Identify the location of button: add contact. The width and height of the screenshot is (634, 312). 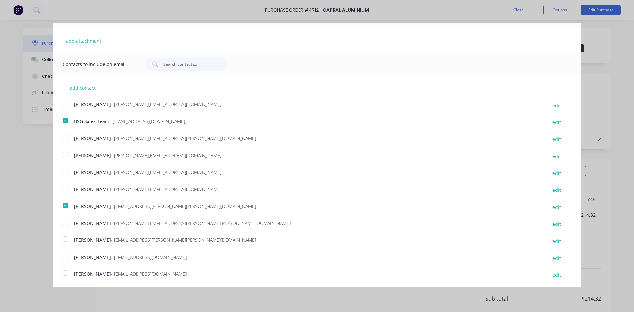
(83, 88).